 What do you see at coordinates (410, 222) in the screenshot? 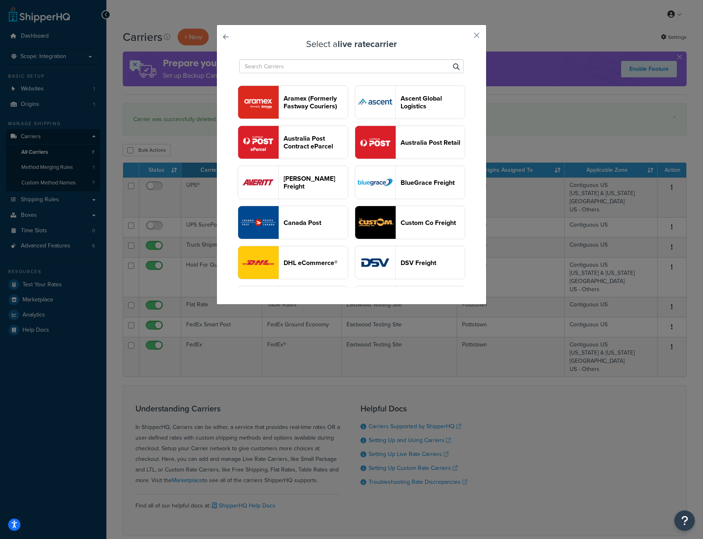
I see `button: customCoFreight logoCustom Co Freight` at bounding box center [410, 222].